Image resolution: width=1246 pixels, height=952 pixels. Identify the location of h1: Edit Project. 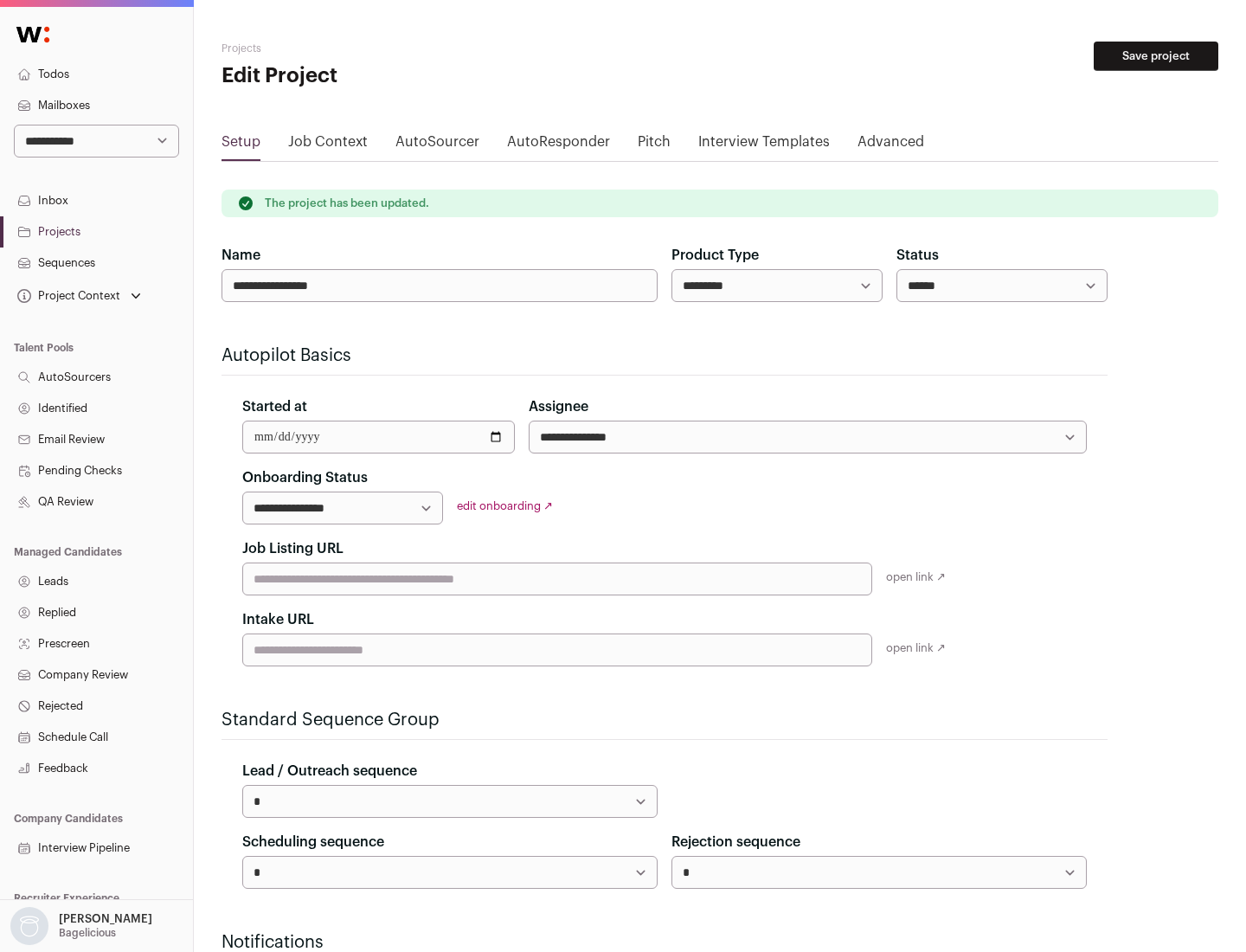
(388, 76).